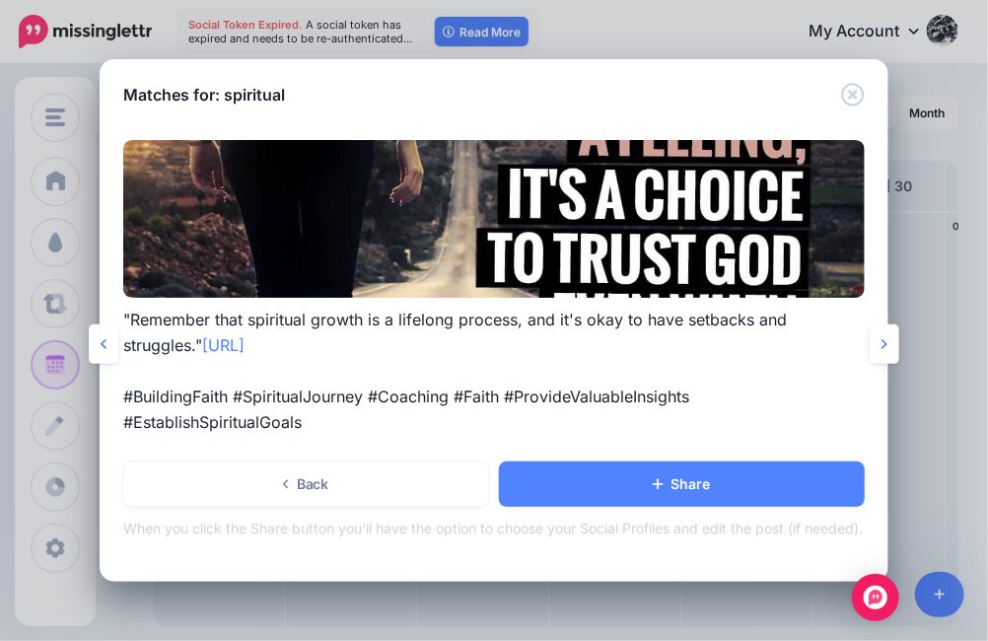 The image size is (988, 641). Describe the element at coordinates (494, 219) in the screenshot. I see `img: 86ef7bd2a03593e2cce2484c096ab67d.jpg` at that location.